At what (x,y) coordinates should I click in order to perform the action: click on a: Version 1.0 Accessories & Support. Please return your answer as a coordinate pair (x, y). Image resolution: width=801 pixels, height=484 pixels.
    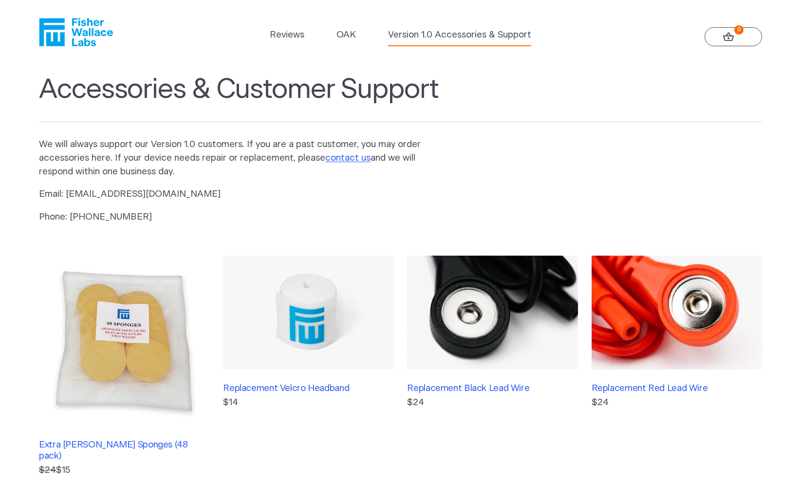
    Looking at the image, I should click on (460, 35).